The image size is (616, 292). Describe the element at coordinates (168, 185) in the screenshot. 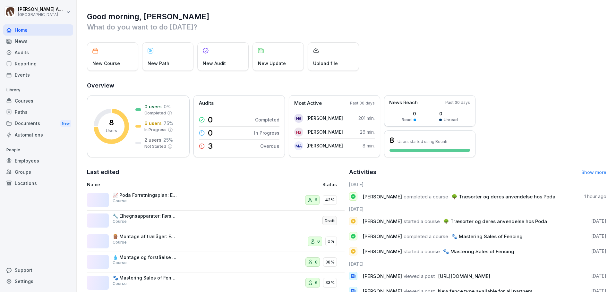

I see `p: Name` at that location.